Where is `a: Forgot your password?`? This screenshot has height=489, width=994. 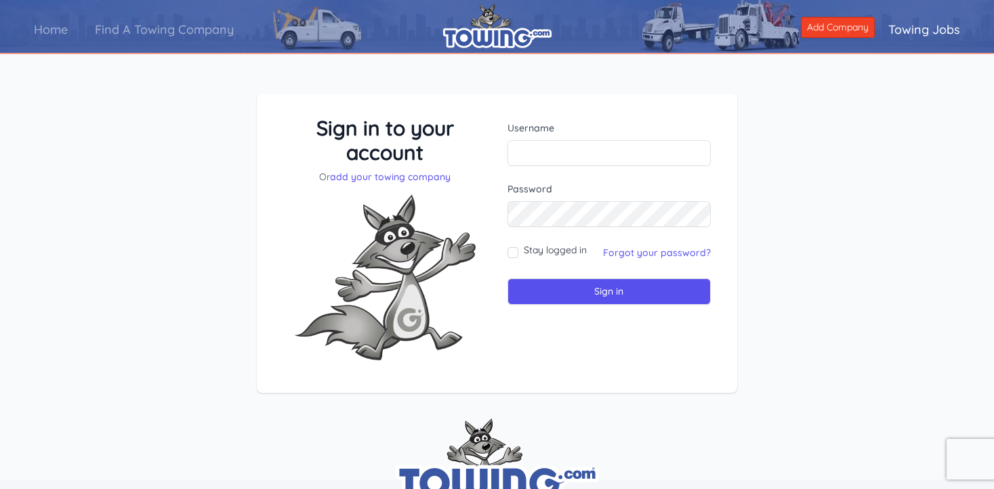
a: Forgot your password? is located at coordinates (657, 253).